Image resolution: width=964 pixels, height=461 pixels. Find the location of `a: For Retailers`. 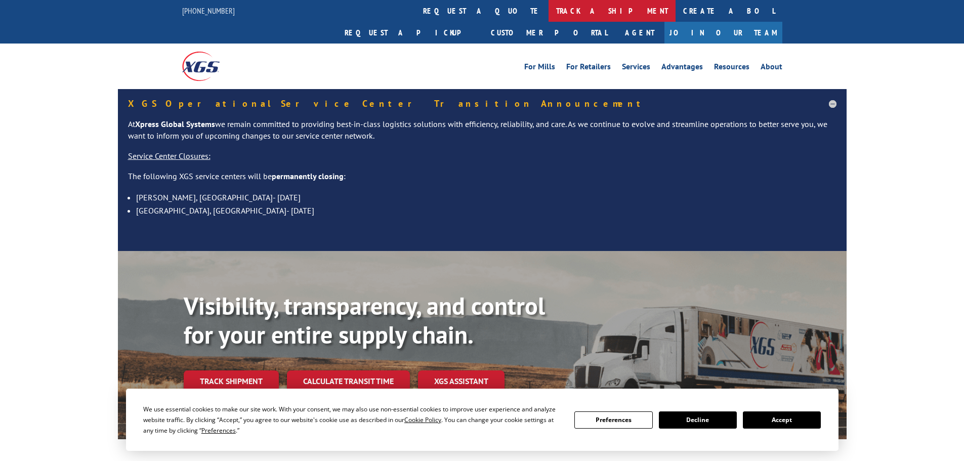

a: For Retailers is located at coordinates (589, 68).